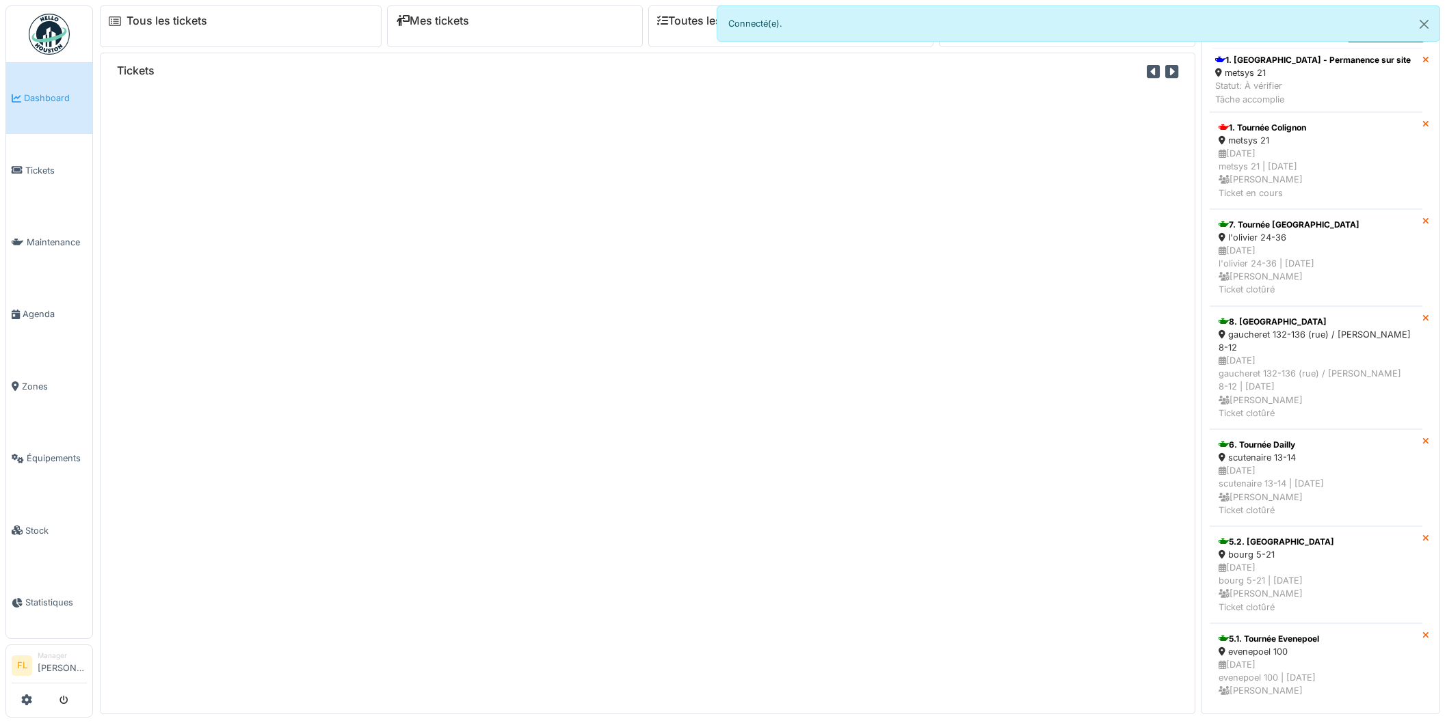 This screenshot has height=723, width=1447. What do you see at coordinates (49, 458) in the screenshot?
I see `a: Équipements` at bounding box center [49, 458].